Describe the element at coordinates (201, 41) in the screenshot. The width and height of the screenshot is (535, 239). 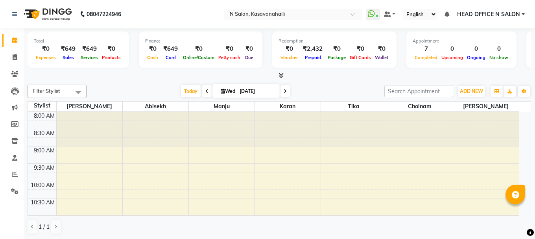
I see `div: Finance` at that location.